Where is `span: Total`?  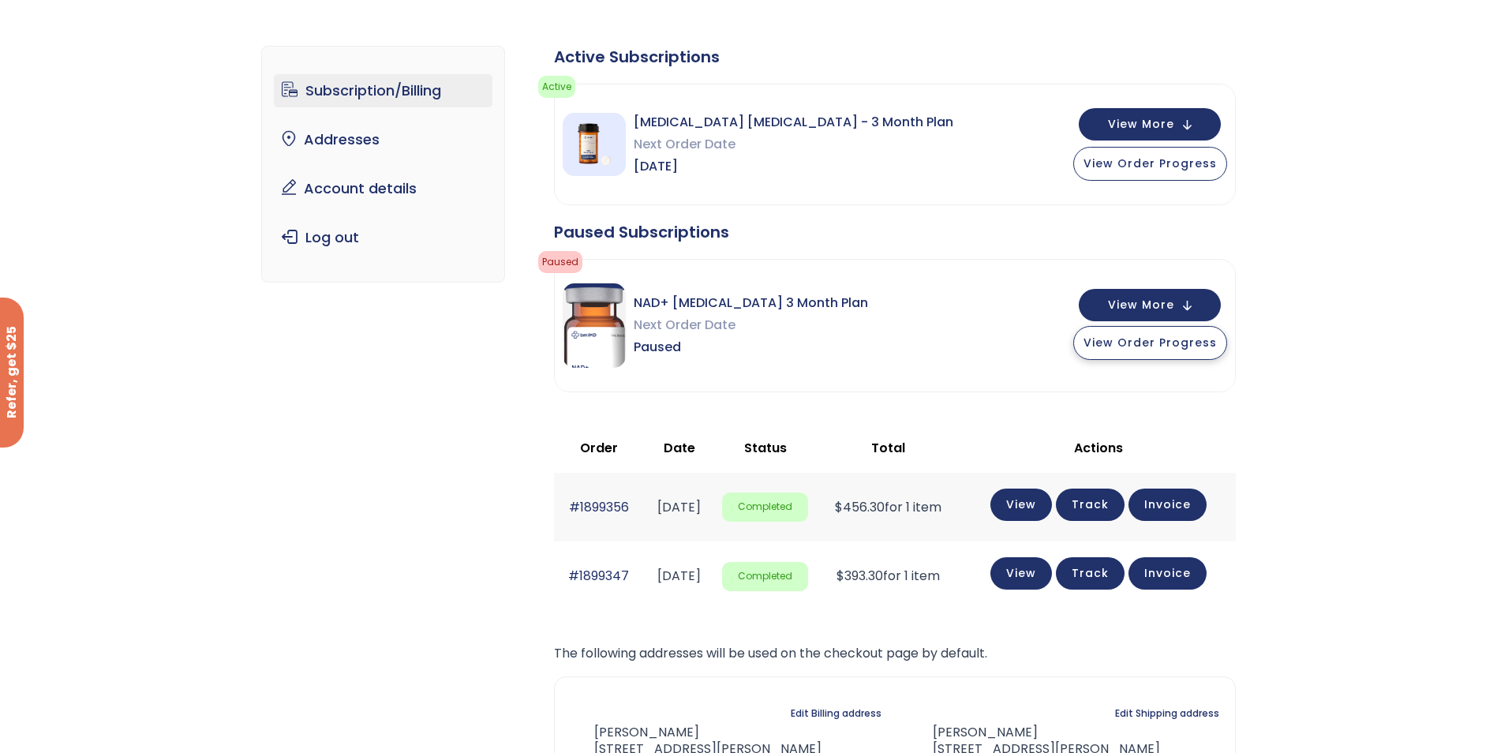 span: Total is located at coordinates (888, 447).